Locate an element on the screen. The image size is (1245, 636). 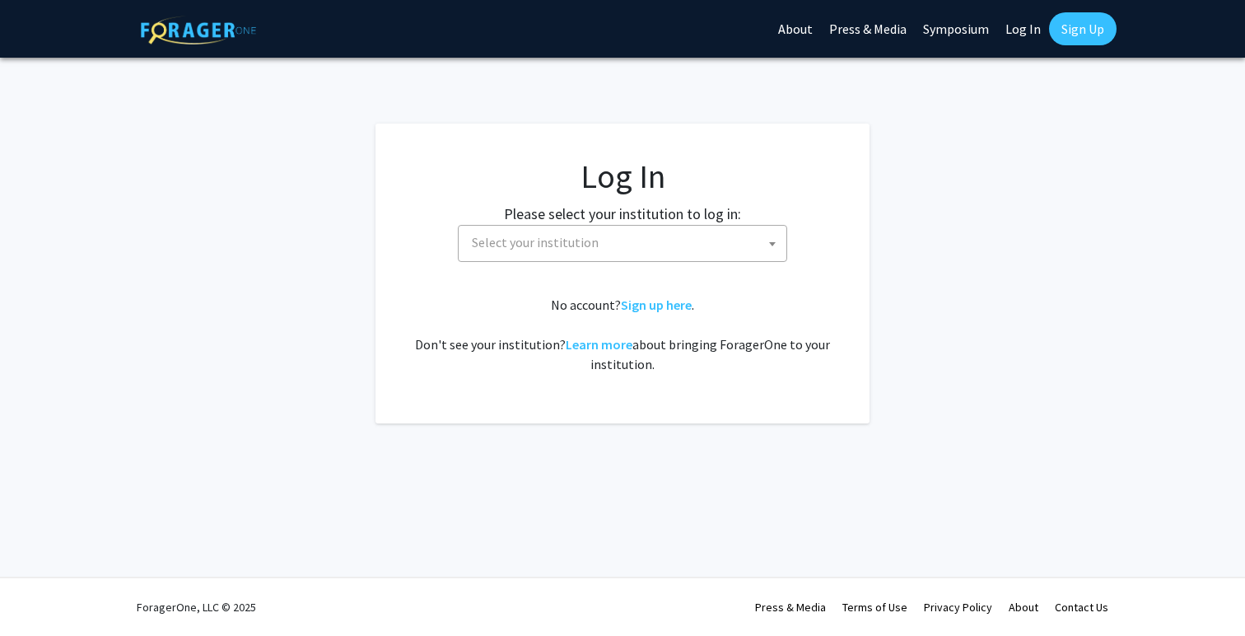
a: About is located at coordinates (1024, 607).